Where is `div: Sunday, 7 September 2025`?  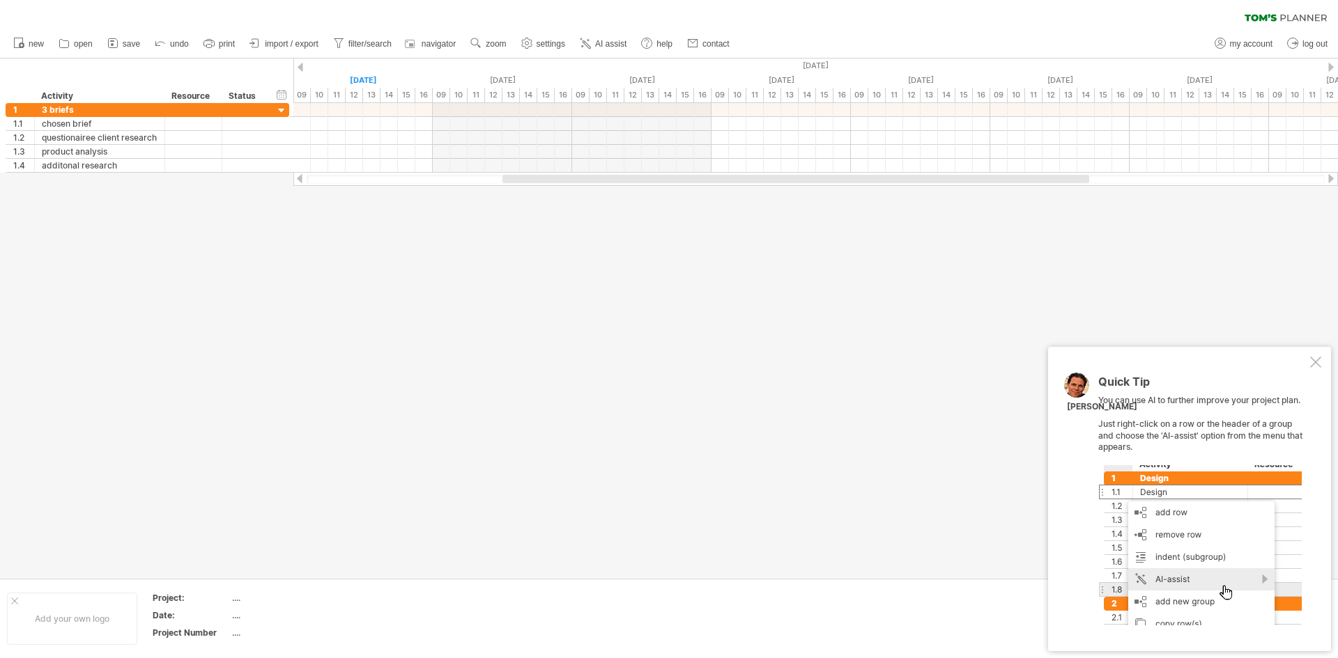 div: Sunday, 7 September 2025 is located at coordinates (642, 80).